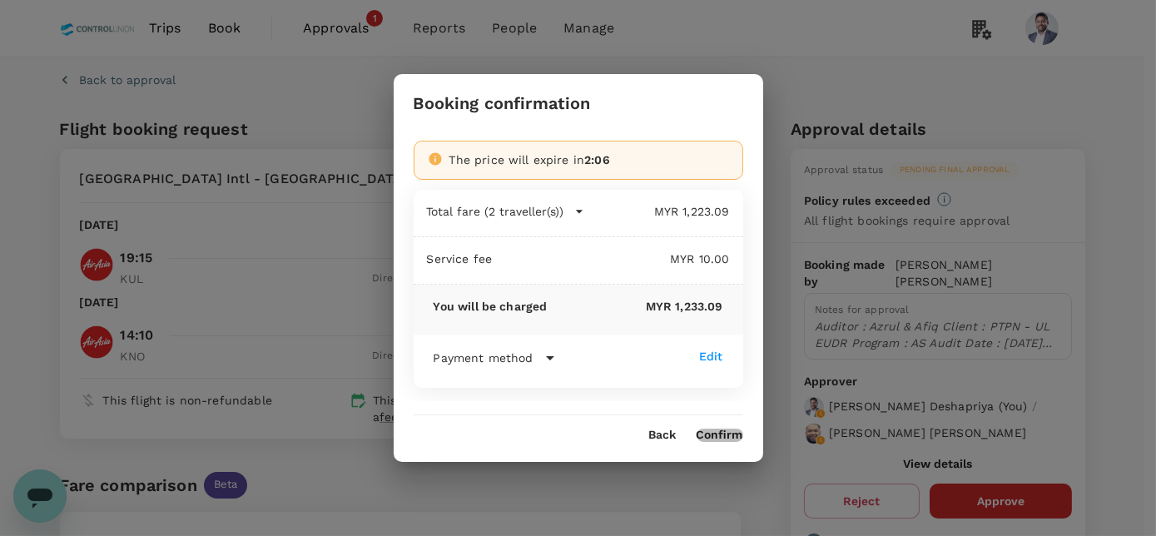 The height and width of the screenshot is (536, 1156). Describe the element at coordinates (502, 103) in the screenshot. I see `h3: Booking confirmation` at that location.